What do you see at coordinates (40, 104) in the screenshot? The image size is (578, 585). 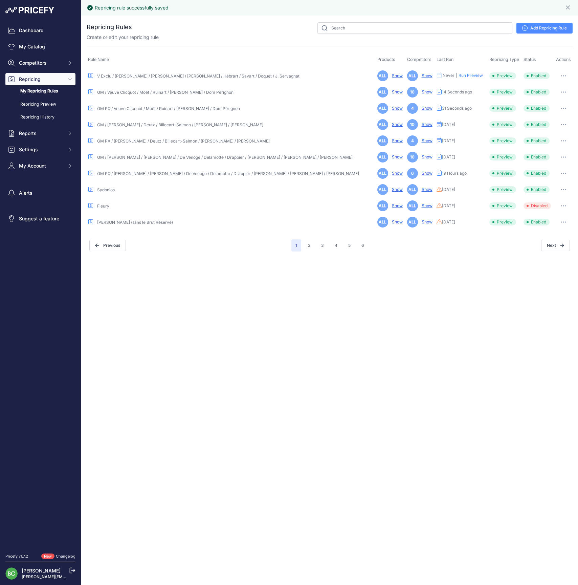 I see `a: Repricing Preview` at bounding box center [40, 104].